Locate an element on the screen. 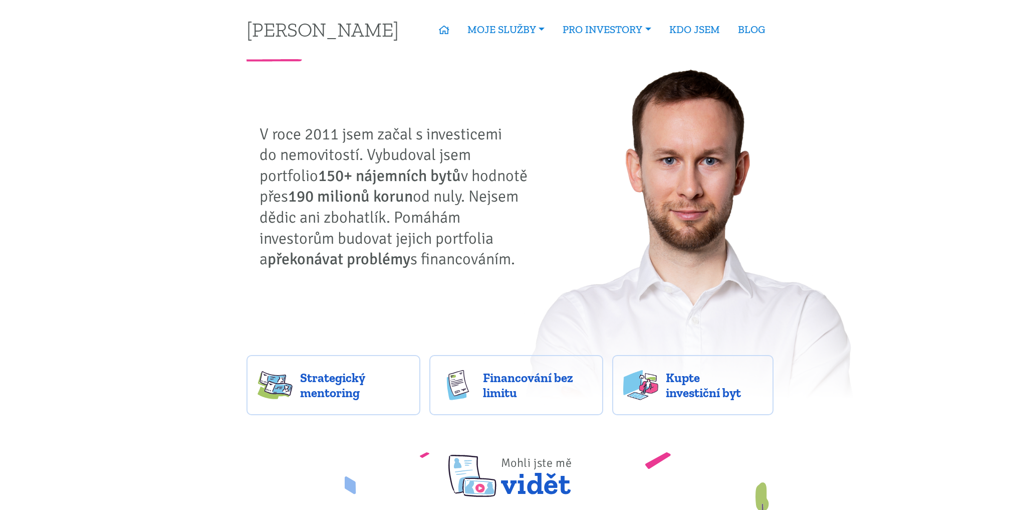 The image size is (1020, 510). p: V roce 2011 jsem začal s investicemi do nemovitostí. Vybudoval jsem portfolio v hodnotě přes od n... is located at coordinates (397, 196).